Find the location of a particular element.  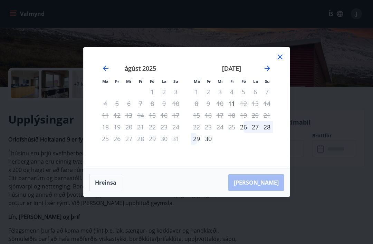

td: Not available. föstudagur, 1. ágúst 2025 is located at coordinates (152, 92).